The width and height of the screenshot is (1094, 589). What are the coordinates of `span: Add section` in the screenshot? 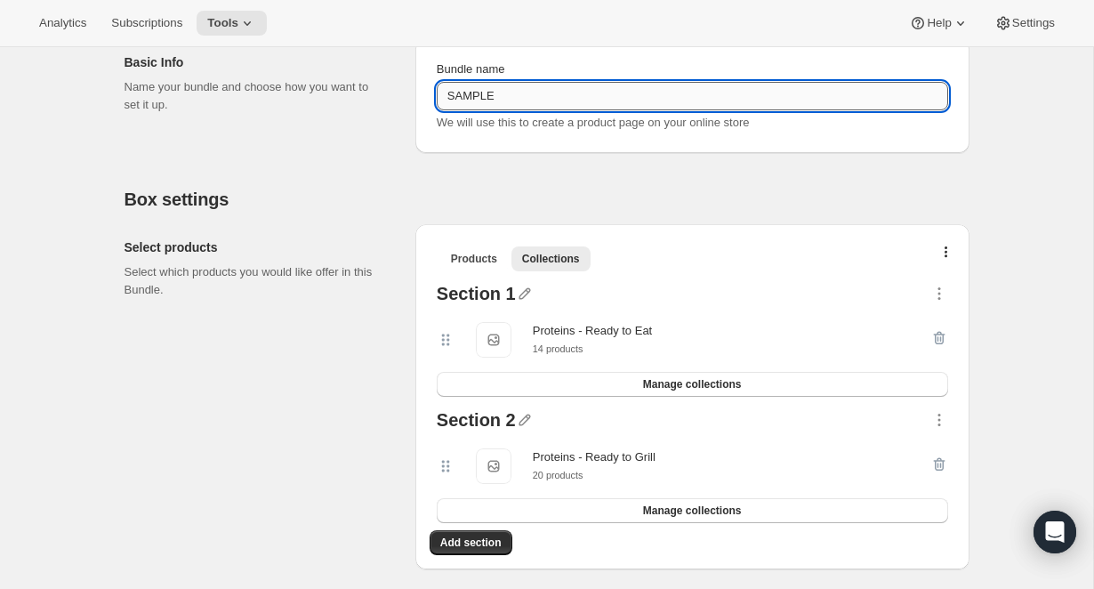 It's located at (470, 542).